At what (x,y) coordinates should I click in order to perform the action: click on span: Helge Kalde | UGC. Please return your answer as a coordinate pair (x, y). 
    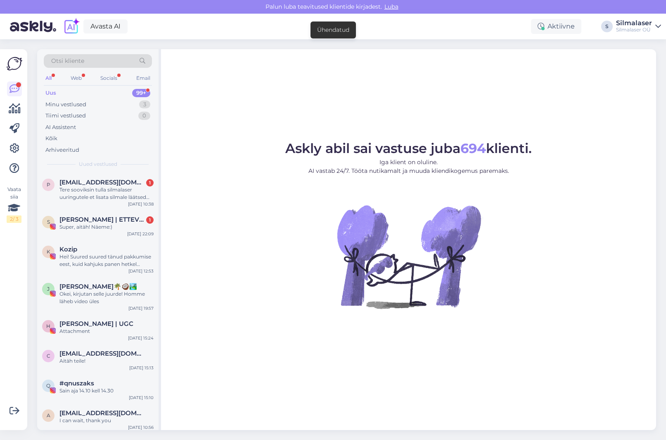
    Looking at the image, I should click on (96, 324).